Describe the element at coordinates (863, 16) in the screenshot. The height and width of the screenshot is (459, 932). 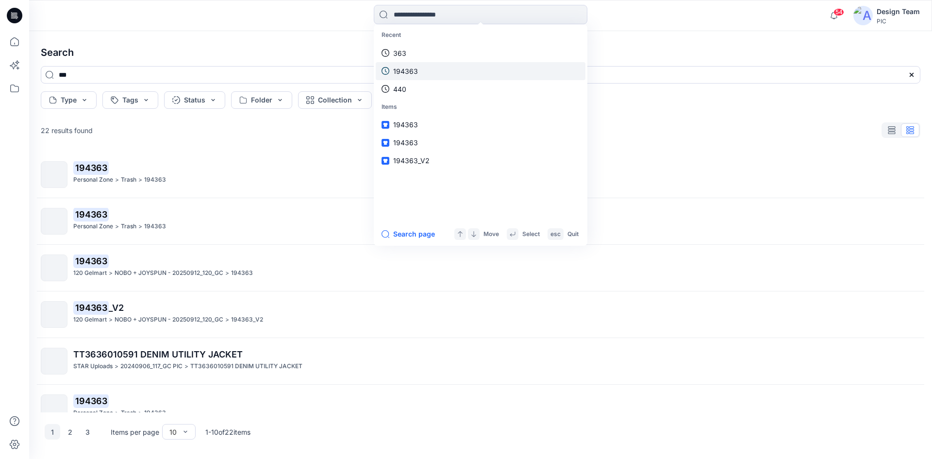
I see `img: avatar` at that location.